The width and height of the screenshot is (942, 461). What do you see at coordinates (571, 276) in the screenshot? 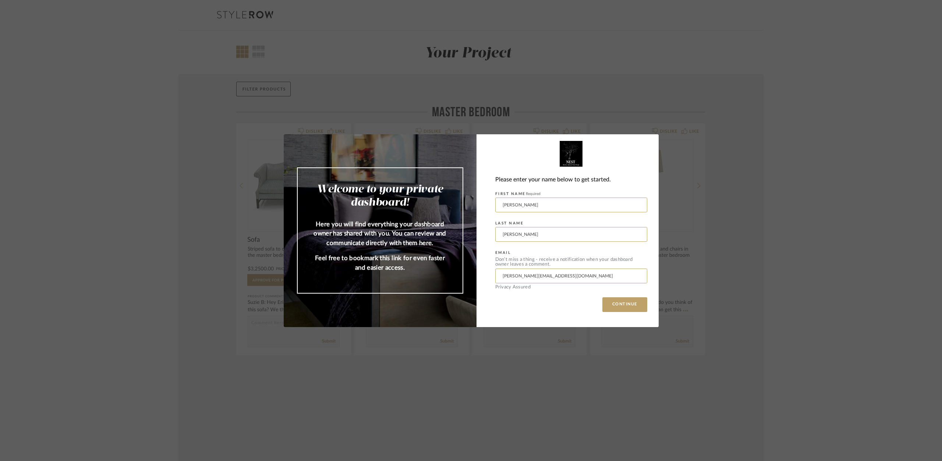
I see `input: Enter Email` at bounding box center [571, 276].